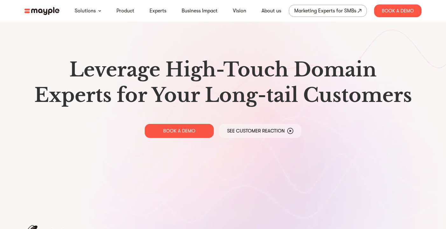 This screenshot has height=229, width=446. I want to click on img: mayple-logo, so click(42, 11).